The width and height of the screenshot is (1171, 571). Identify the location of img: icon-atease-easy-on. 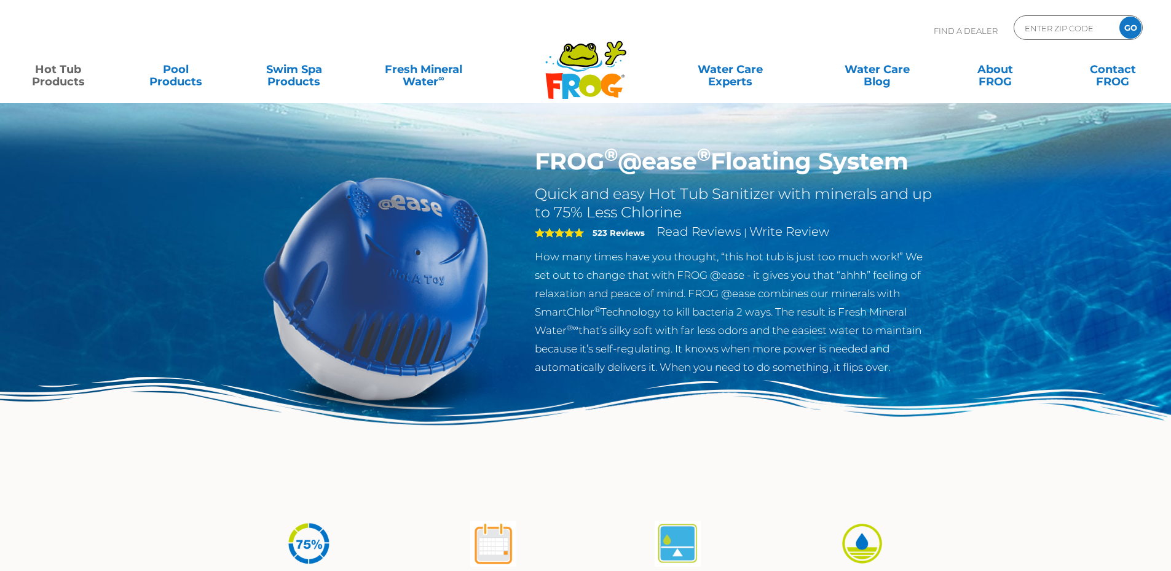
(862, 544).